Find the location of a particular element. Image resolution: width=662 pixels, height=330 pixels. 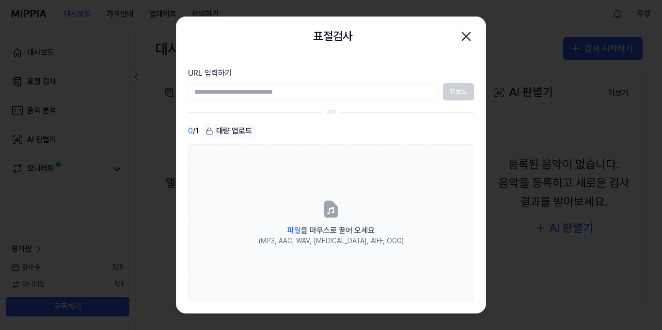

button: 대량 업로드 is located at coordinates (229, 131).